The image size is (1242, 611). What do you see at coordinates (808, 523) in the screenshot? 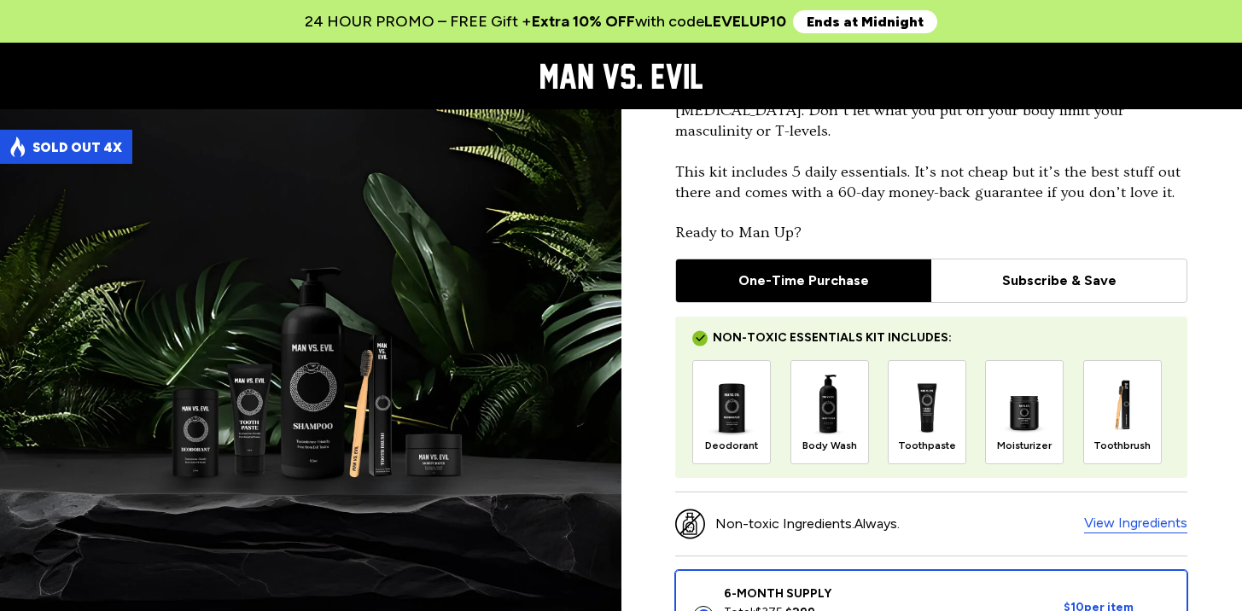
I see `span: Non-toxic Ingredients. Always.` at bounding box center [808, 523].